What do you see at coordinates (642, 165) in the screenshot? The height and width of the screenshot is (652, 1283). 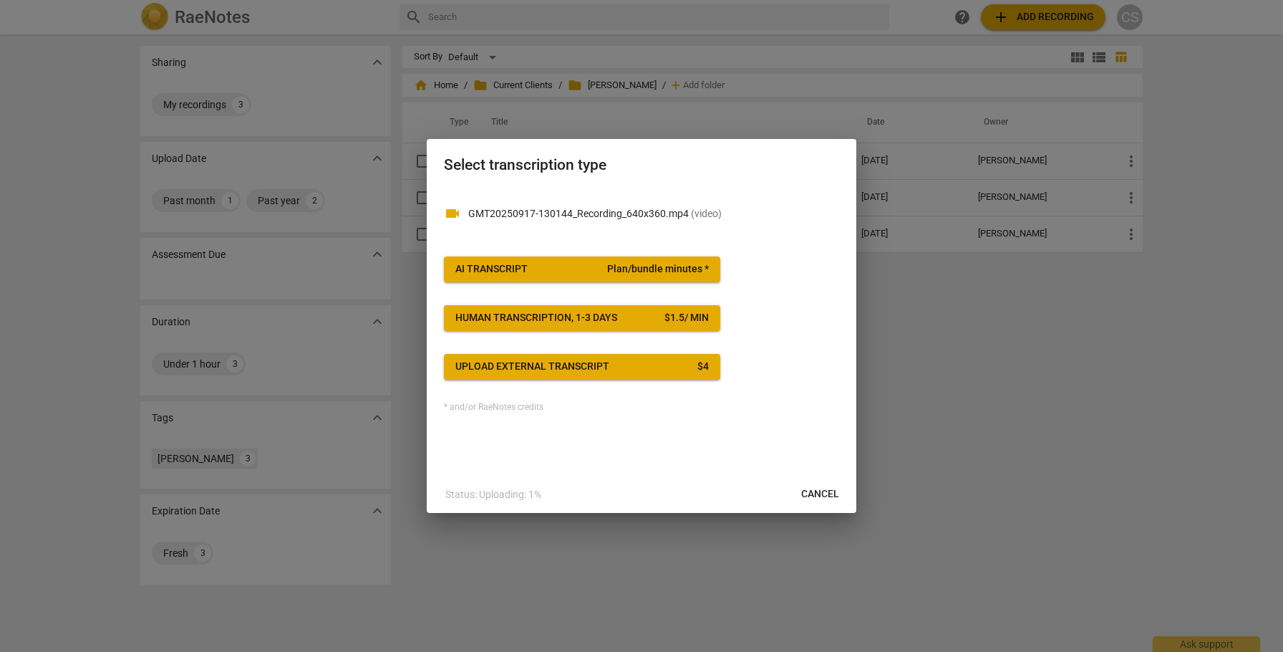 I see `h2: Select transcription type` at bounding box center [642, 165].